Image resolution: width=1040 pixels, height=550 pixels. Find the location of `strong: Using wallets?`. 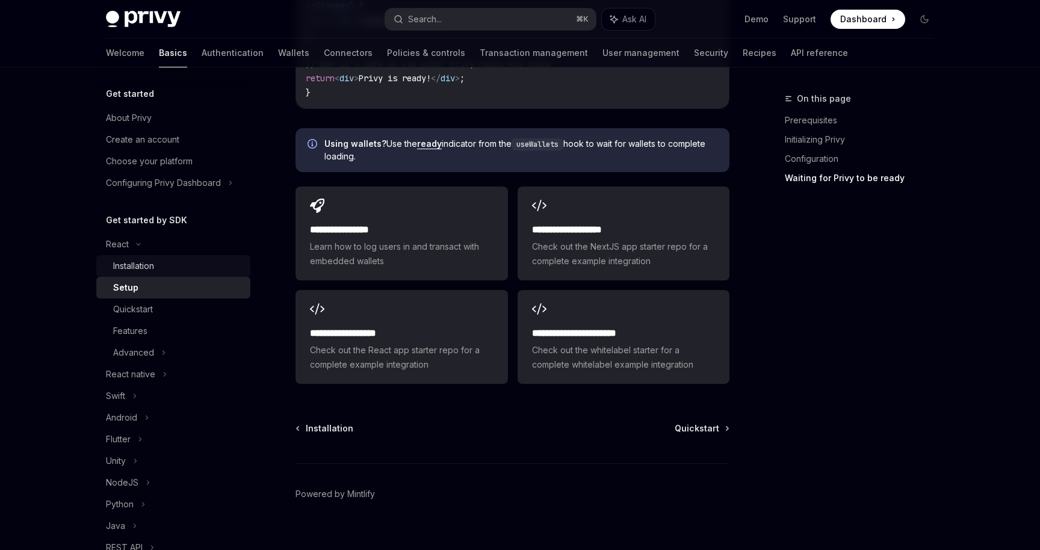

strong: Using wallets? is located at coordinates (355, 143).